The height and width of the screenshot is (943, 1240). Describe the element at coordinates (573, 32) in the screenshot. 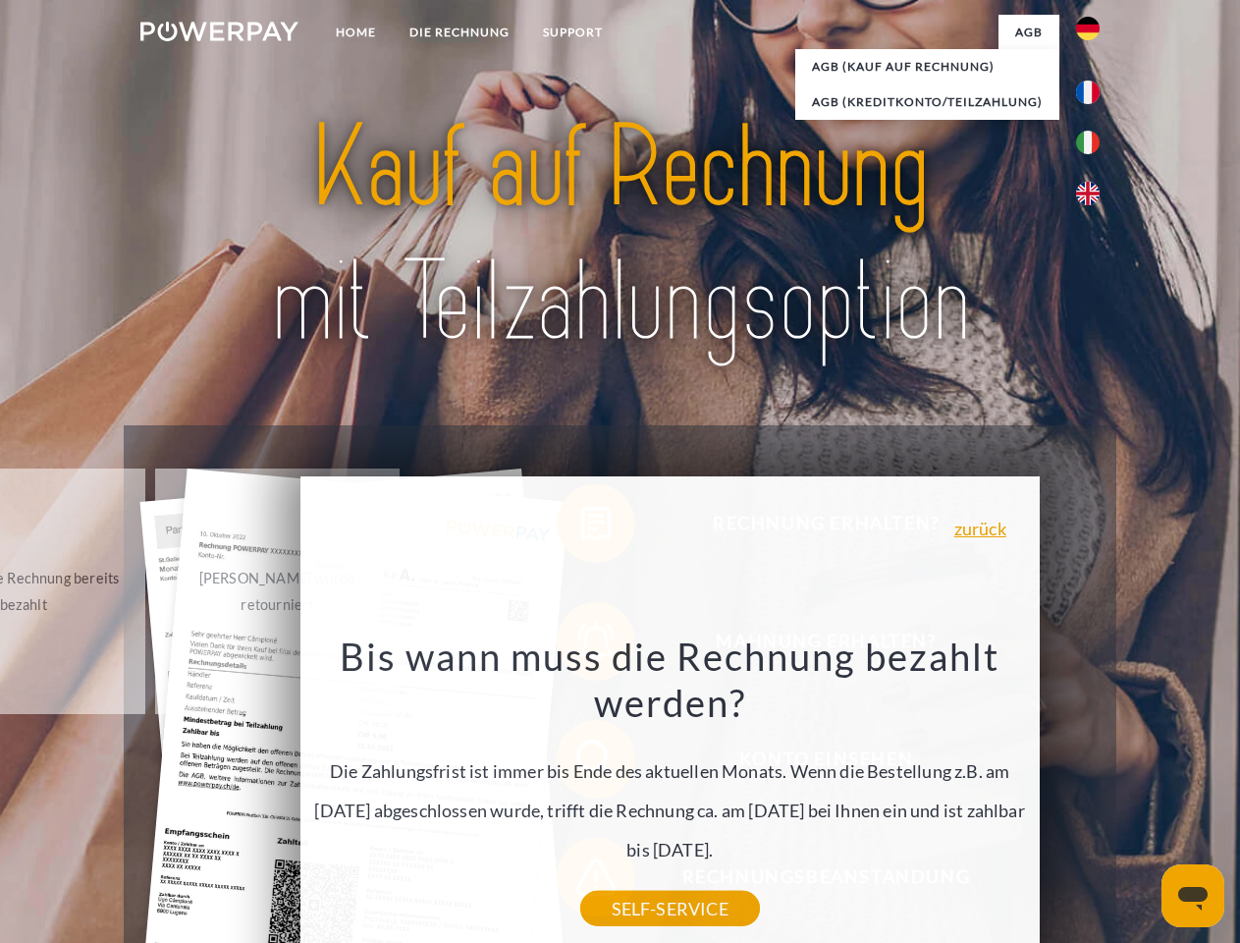

I see `a: SUPPORT` at that location.